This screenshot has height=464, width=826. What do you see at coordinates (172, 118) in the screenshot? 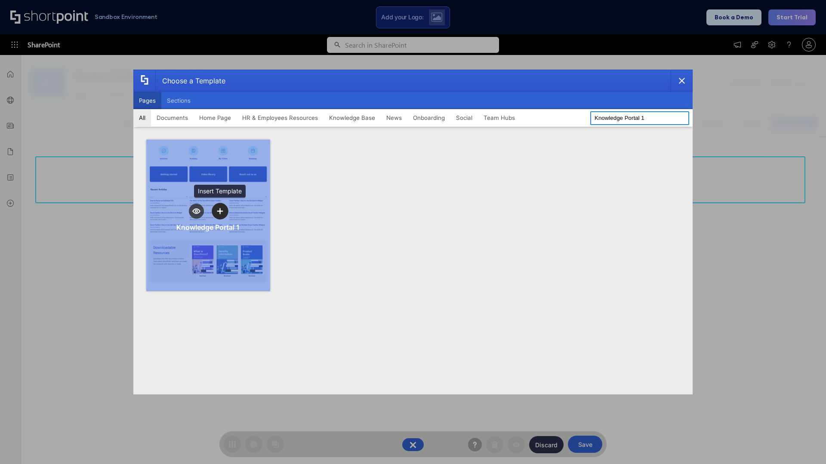
I see `button: Documents` at bounding box center [172, 118].